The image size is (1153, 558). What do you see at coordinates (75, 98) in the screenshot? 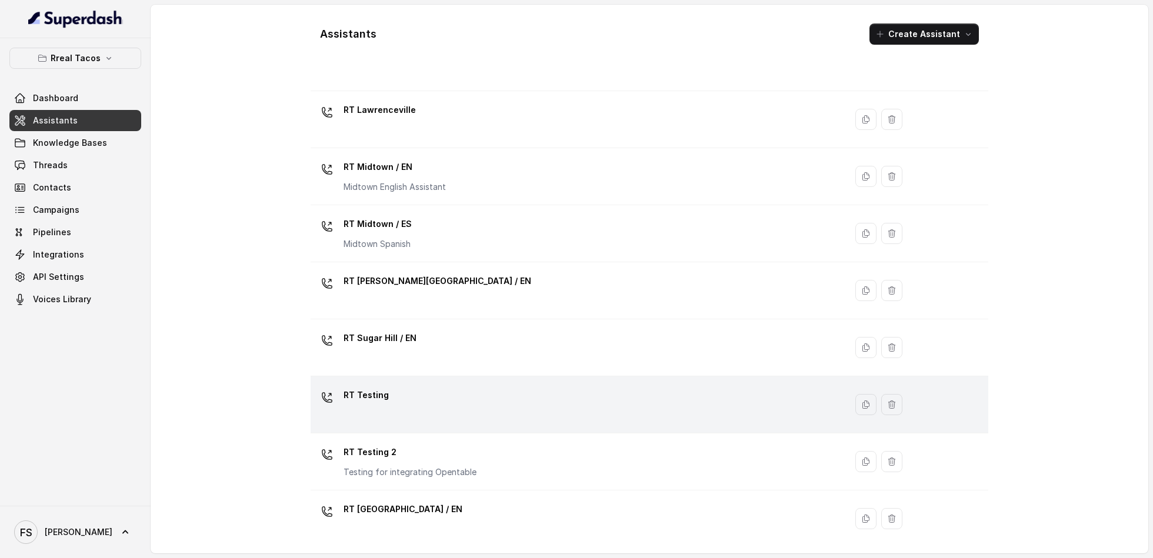
I see `a: Dashboard` at bounding box center [75, 98].